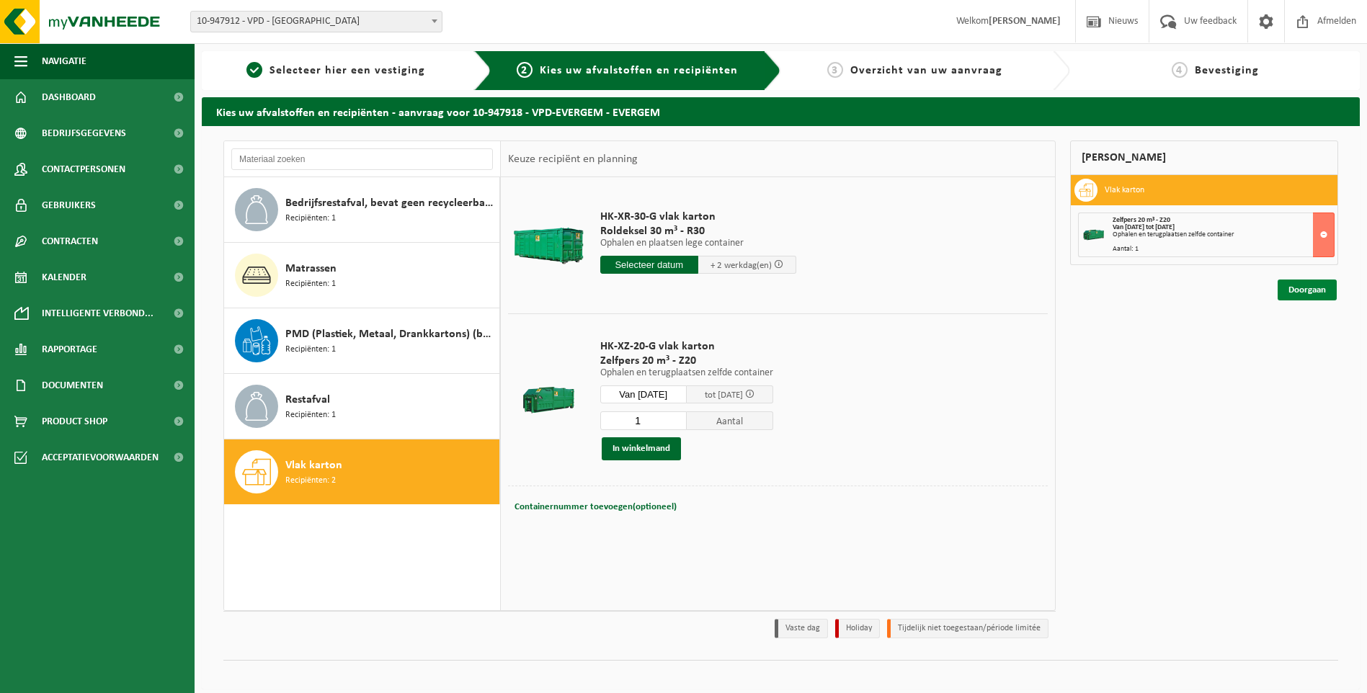 This screenshot has width=1367, height=693. I want to click on span: Intelligente verbond..., so click(97, 313).